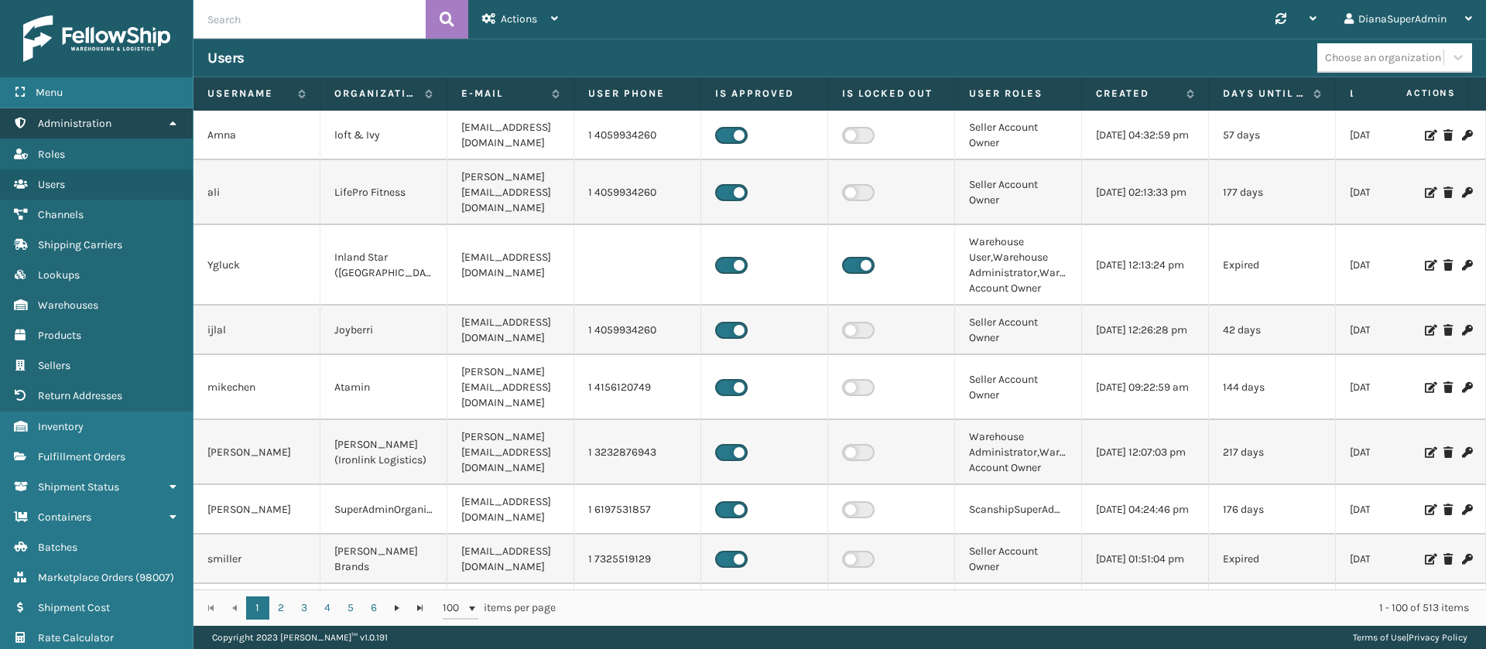 This screenshot has height=649, width=1486. I want to click on td: 176 days, so click(1272, 510).